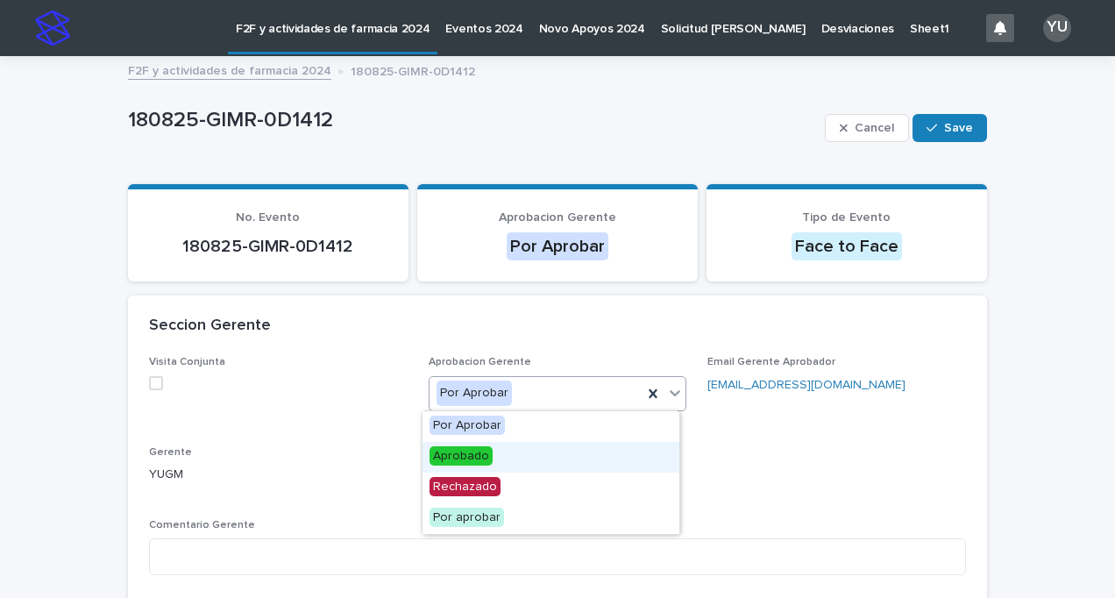 The width and height of the screenshot is (1115, 598). I want to click on span: Por aprobar, so click(466, 517).